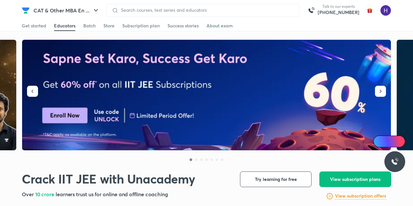 This screenshot has height=206, width=413. What do you see at coordinates (370, 10) in the screenshot?
I see `img: avatar` at bounding box center [370, 10].